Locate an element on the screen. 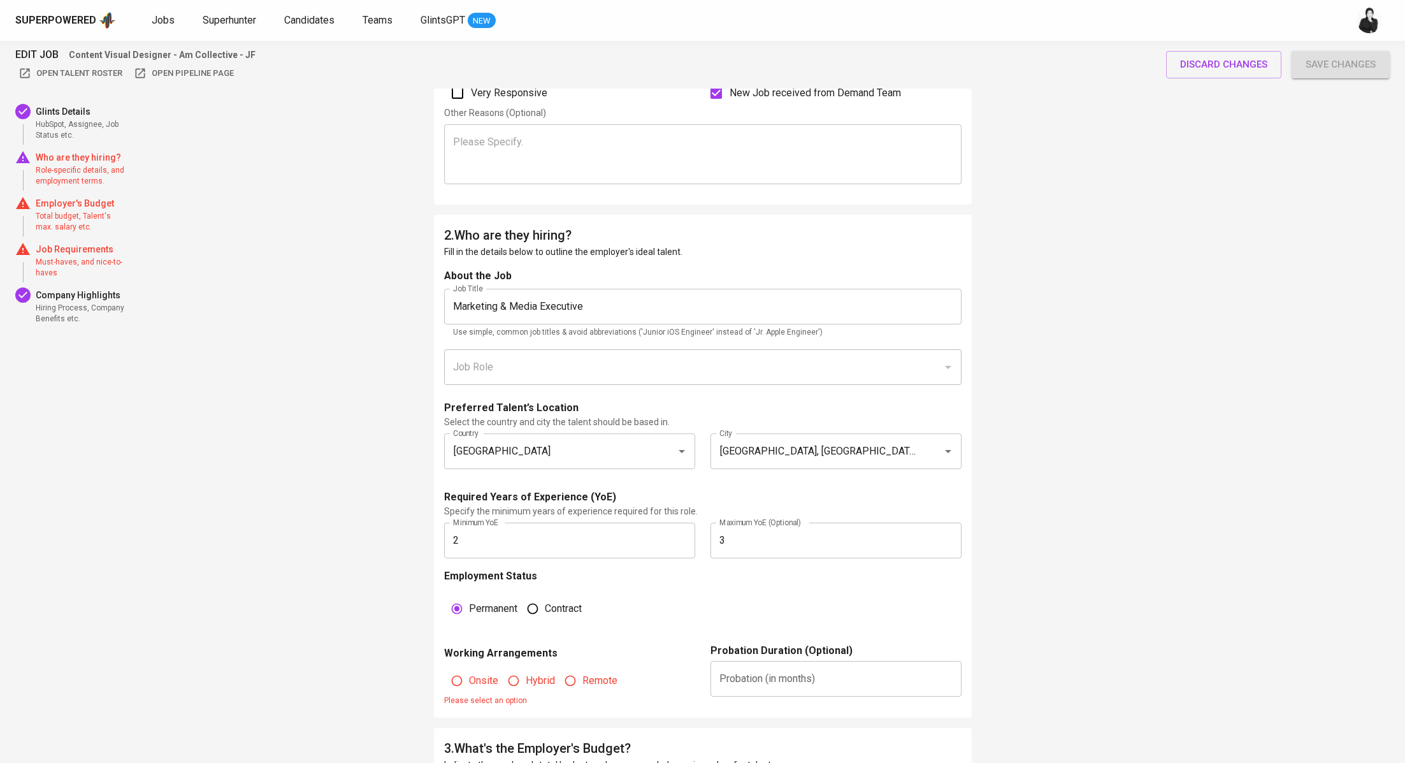 This screenshot has height=763, width=1405. button: Open Talent Roster is located at coordinates (70, 73).